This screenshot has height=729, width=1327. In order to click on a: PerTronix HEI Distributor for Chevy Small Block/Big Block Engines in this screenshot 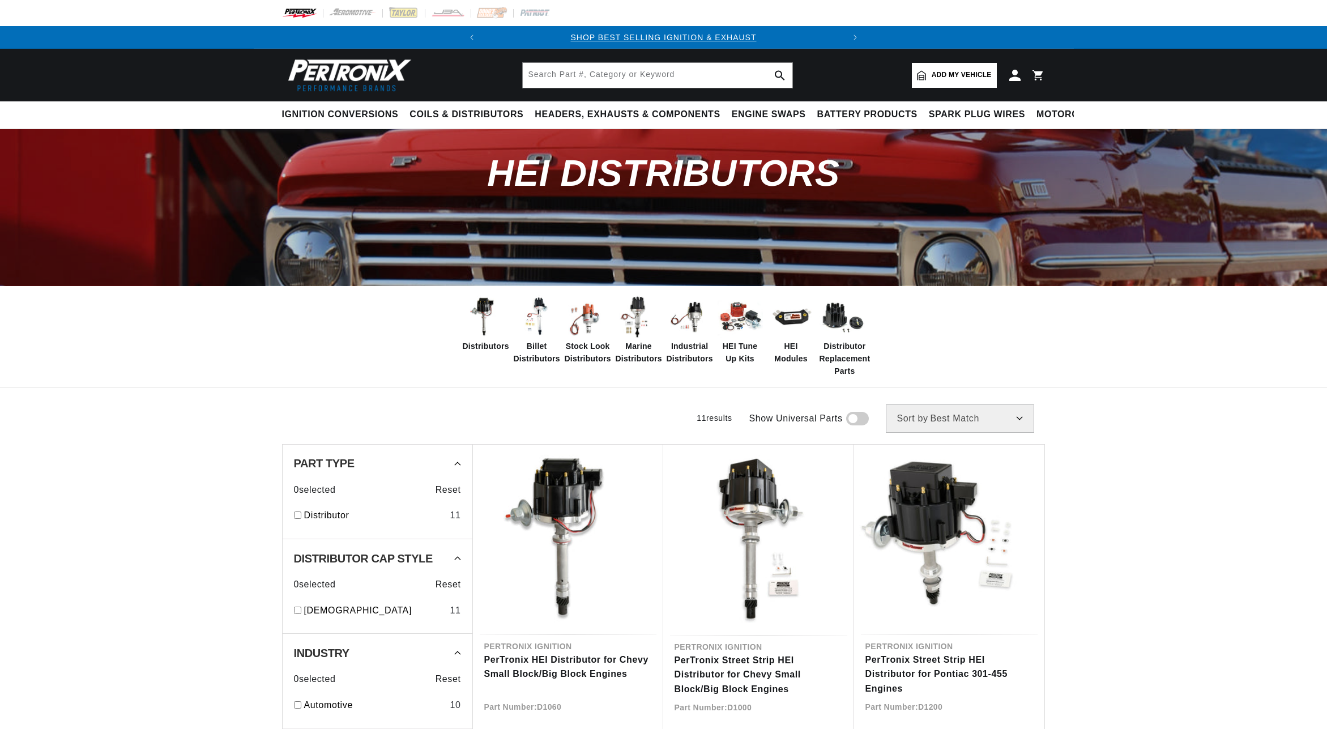, I will do `click(568, 666)`.